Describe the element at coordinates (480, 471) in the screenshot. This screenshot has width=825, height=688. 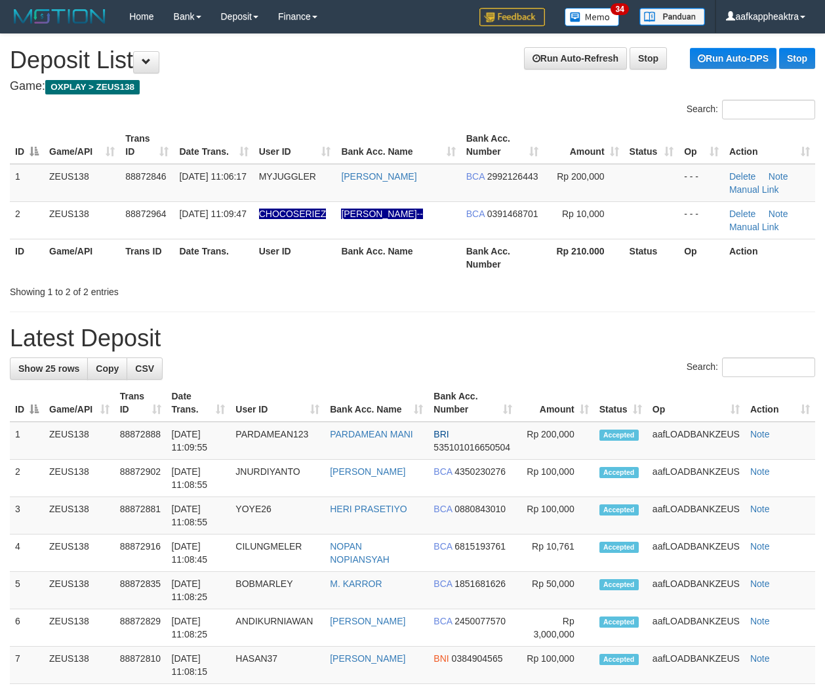
I see `span: Copy 4350230276 to clipboard` at that location.